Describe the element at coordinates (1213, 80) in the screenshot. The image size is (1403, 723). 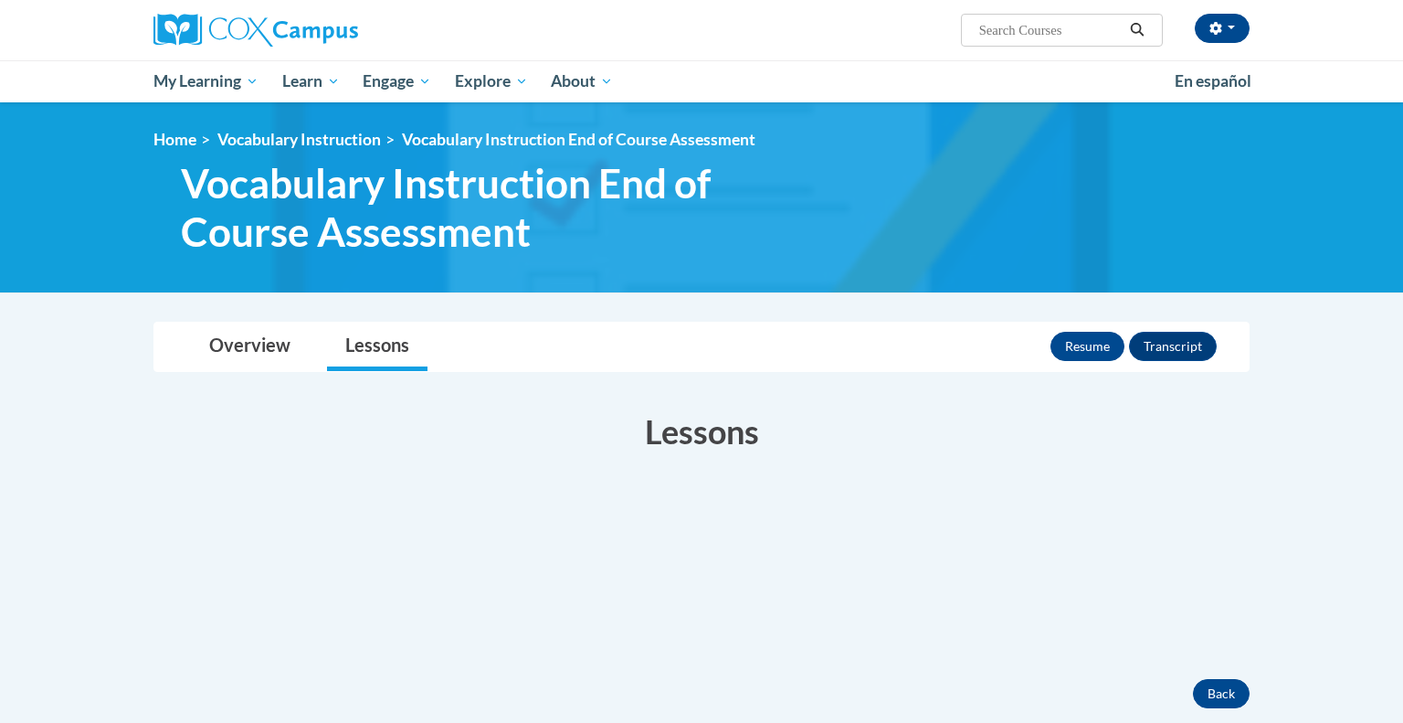
I see `span: En español` at that location.